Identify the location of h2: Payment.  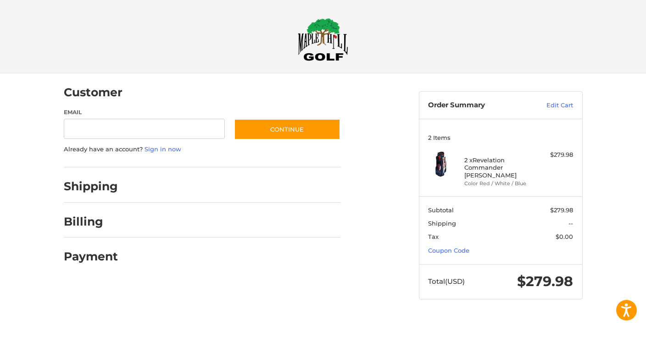
(91, 256).